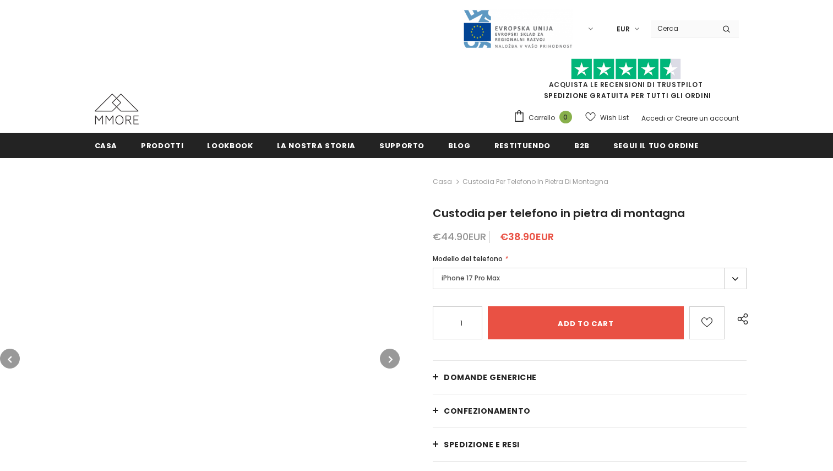 The width and height of the screenshot is (833, 471). Describe the element at coordinates (653, 118) in the screenshot. I see `a: Accedi` at that location.